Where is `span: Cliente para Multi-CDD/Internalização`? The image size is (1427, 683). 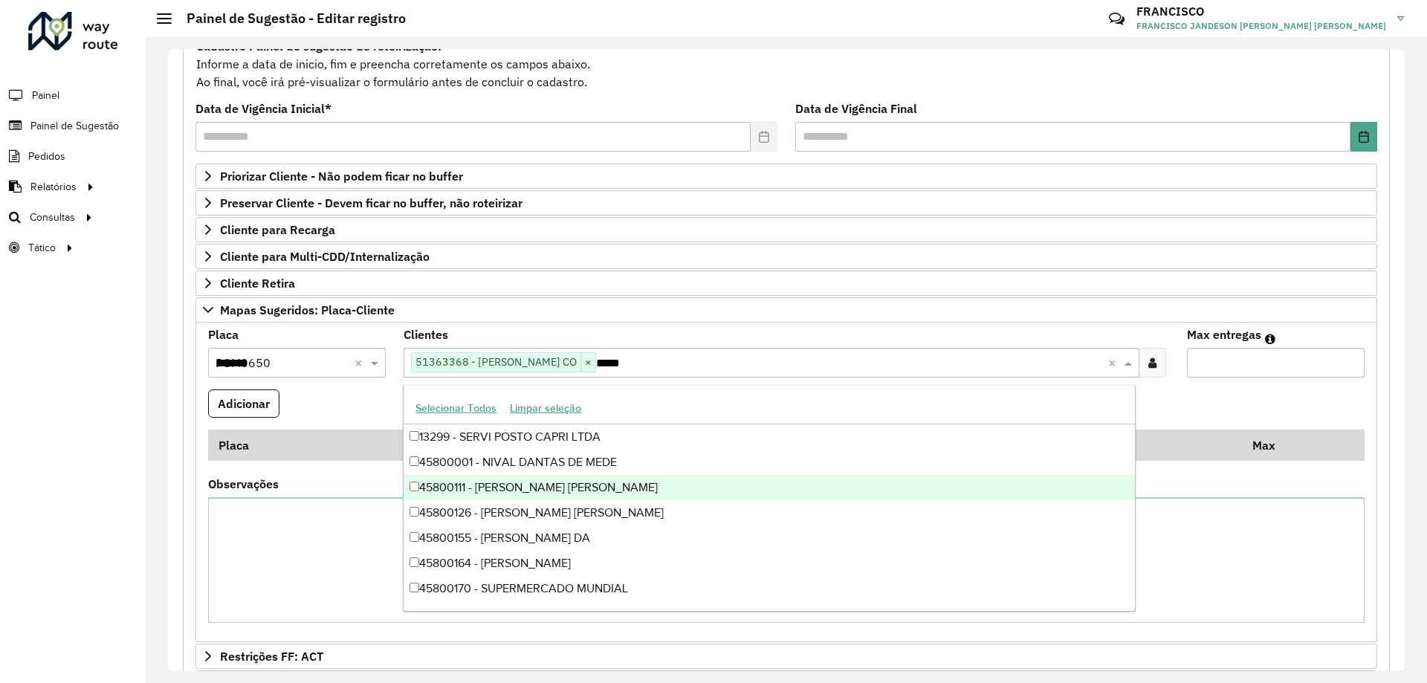
span: Cliente para Multi-CDD/Internalização is located at coordinates (325, 256).